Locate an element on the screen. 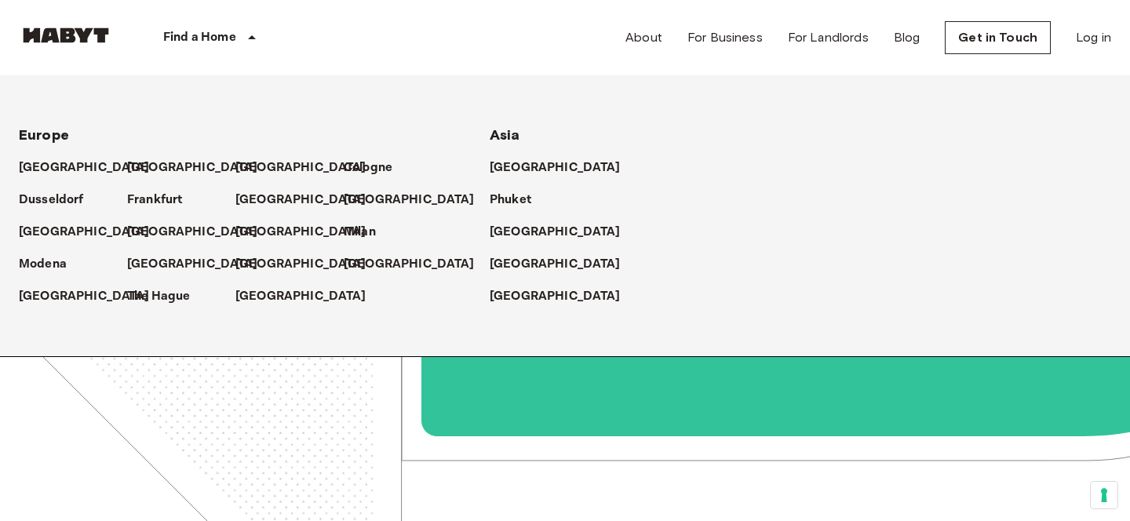 The height and width of the screenshot is (521, 1130). a: Phuket is located at coordinates (518, 200).